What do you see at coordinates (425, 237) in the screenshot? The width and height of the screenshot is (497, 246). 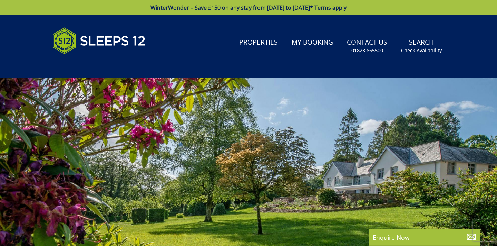 I see `p: Enquire Now` at bounding box center [425, 237].